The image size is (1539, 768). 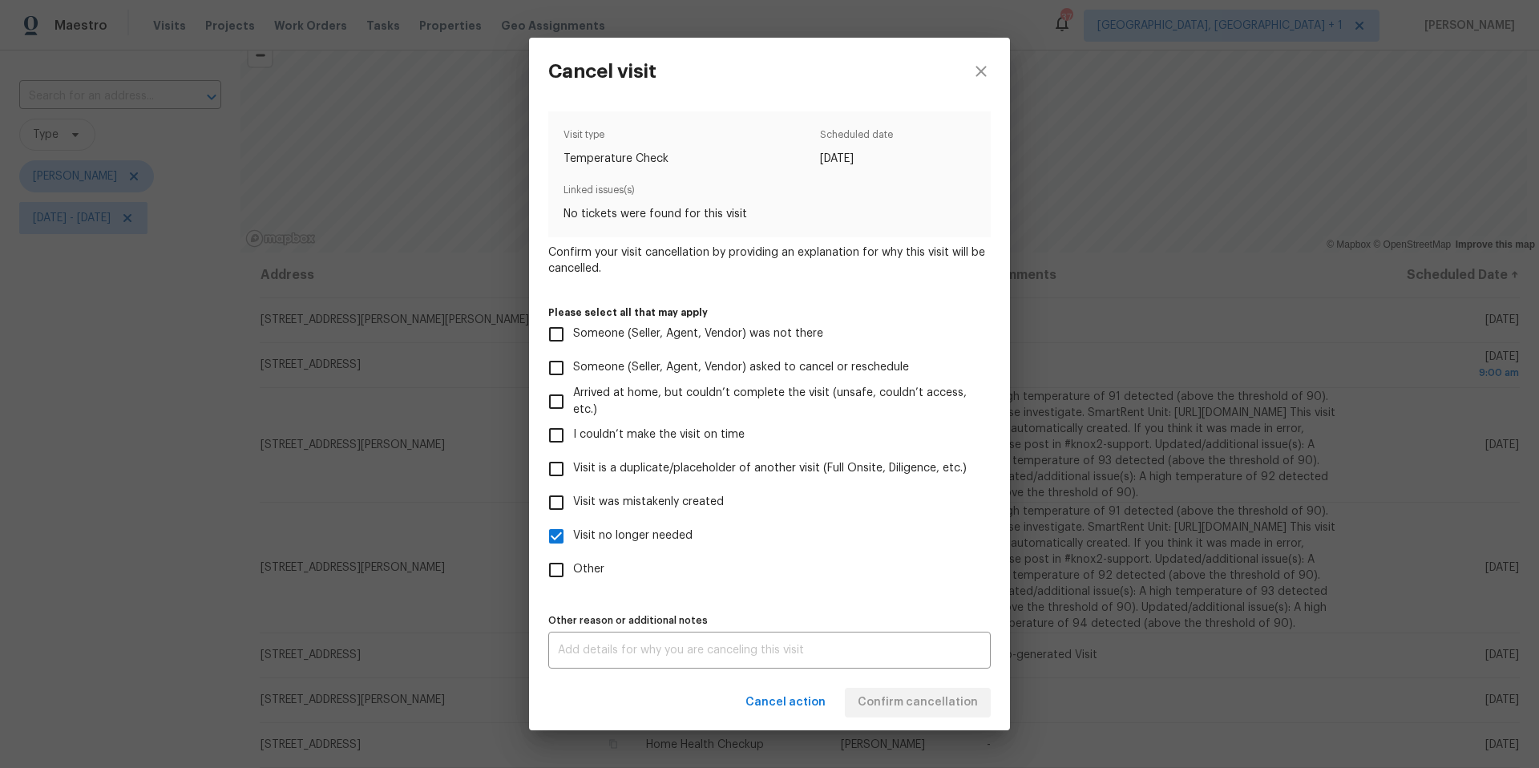 I want to click on button: Cancel action, so click(x=785, y=702).